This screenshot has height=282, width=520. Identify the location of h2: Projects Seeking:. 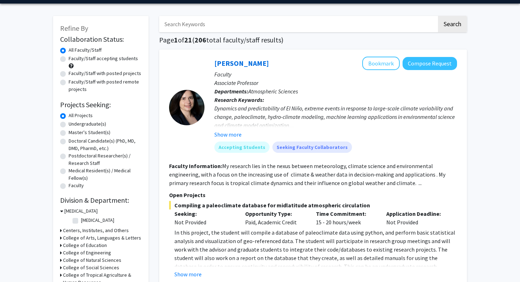
(101, 105).